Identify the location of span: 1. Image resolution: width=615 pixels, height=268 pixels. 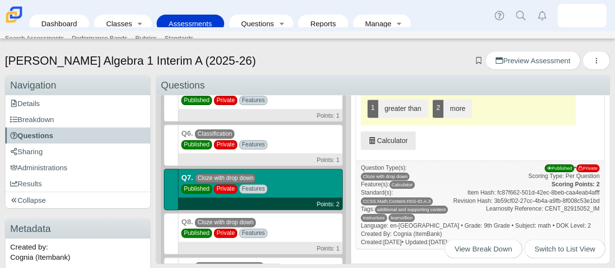
(373, 108).